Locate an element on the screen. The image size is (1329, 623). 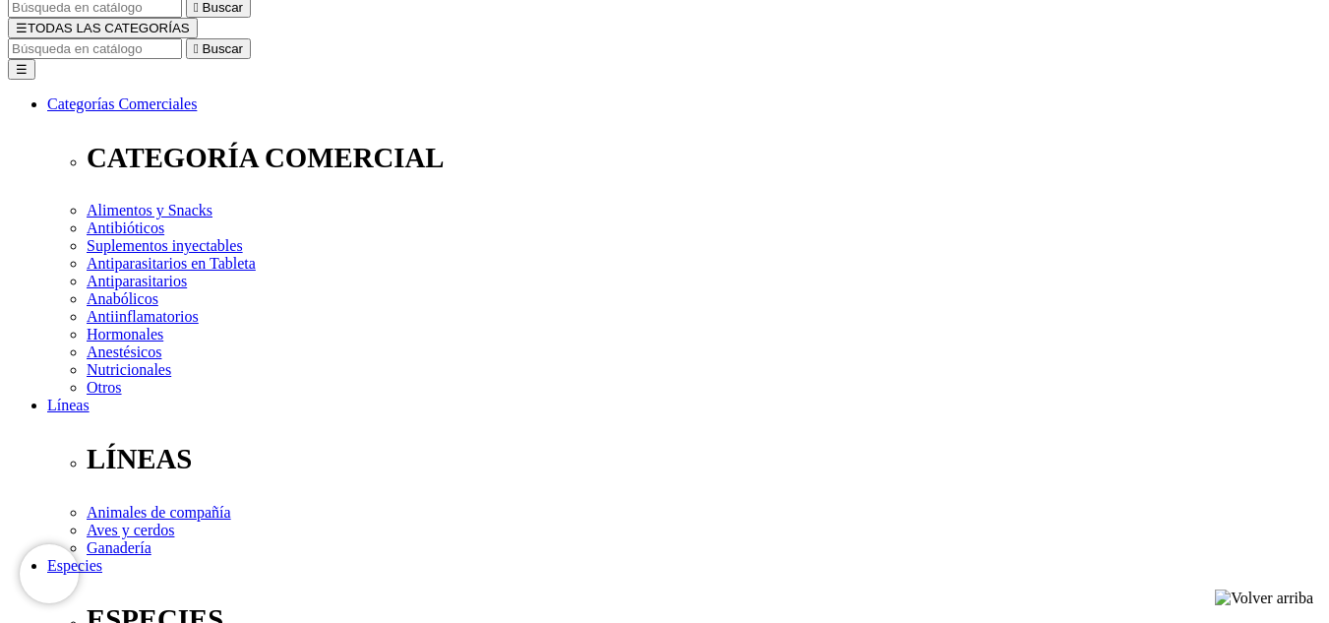
span: Otros is located at coordinates (104, 387).